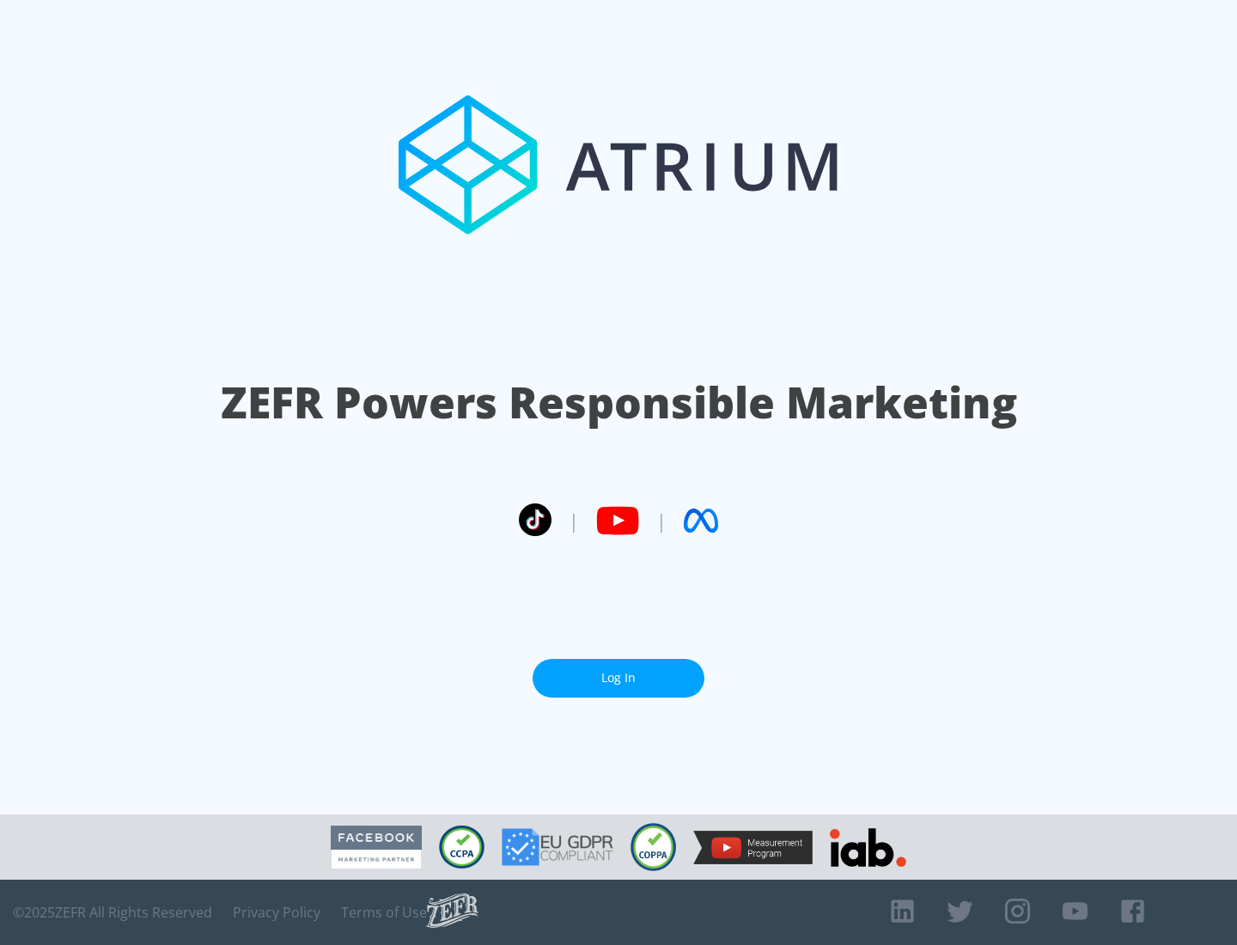 The width and height of the screenshot is (1237, 945). What do you see at coordinates (619, 402) in the screenshot?
I see `h1: ZEFR Powers Responsible Marketing` at bounding box center [619, 402].